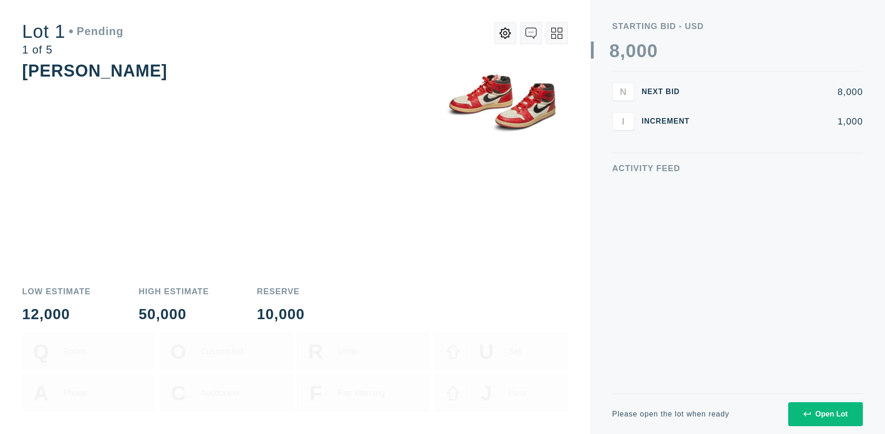 Image resolution: width=885 pixels, height=434 pixels. What do you see at coordinates (281, 291) in the screenshot?
I see `div: Reserve` at bounding box center [281, 291].